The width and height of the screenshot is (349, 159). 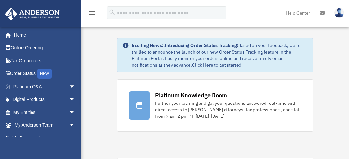 What do you see at coordinates (191, 95) in the screenshot?
I see `div: Platinum Knowledge Room` at bounding box center [191, 95].